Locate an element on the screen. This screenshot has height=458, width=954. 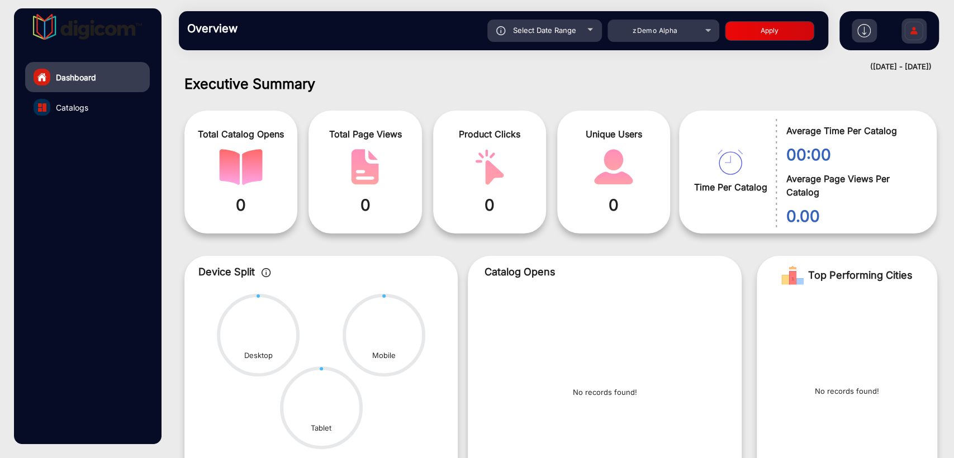
h3: Overview is located at coordinates (265, 28).